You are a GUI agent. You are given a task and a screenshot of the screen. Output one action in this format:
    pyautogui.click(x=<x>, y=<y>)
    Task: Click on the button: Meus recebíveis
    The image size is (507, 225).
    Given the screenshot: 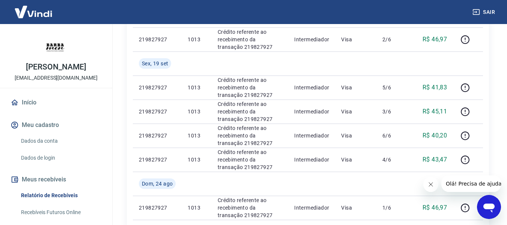 What is the action you would take?
    pyautogui.click(x=56, y=179)
    